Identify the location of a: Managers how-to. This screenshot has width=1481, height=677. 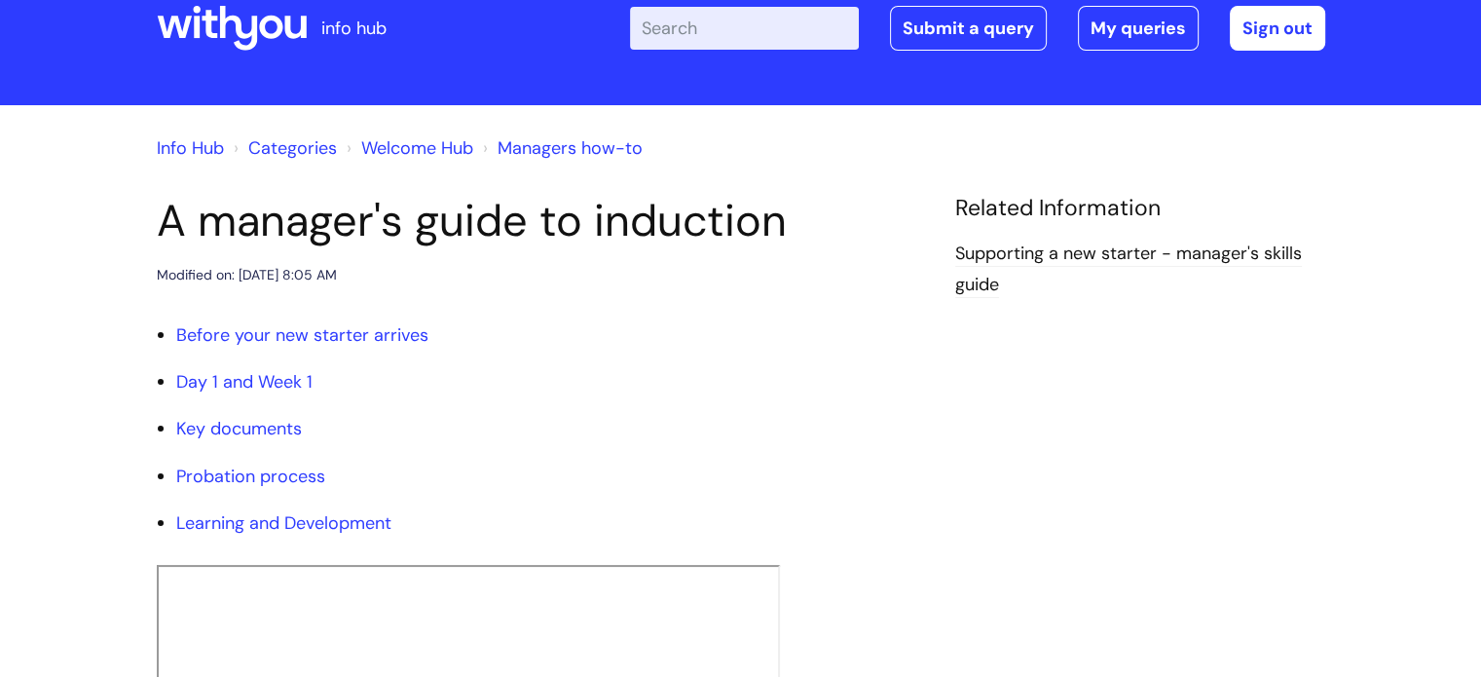
(570, 148).